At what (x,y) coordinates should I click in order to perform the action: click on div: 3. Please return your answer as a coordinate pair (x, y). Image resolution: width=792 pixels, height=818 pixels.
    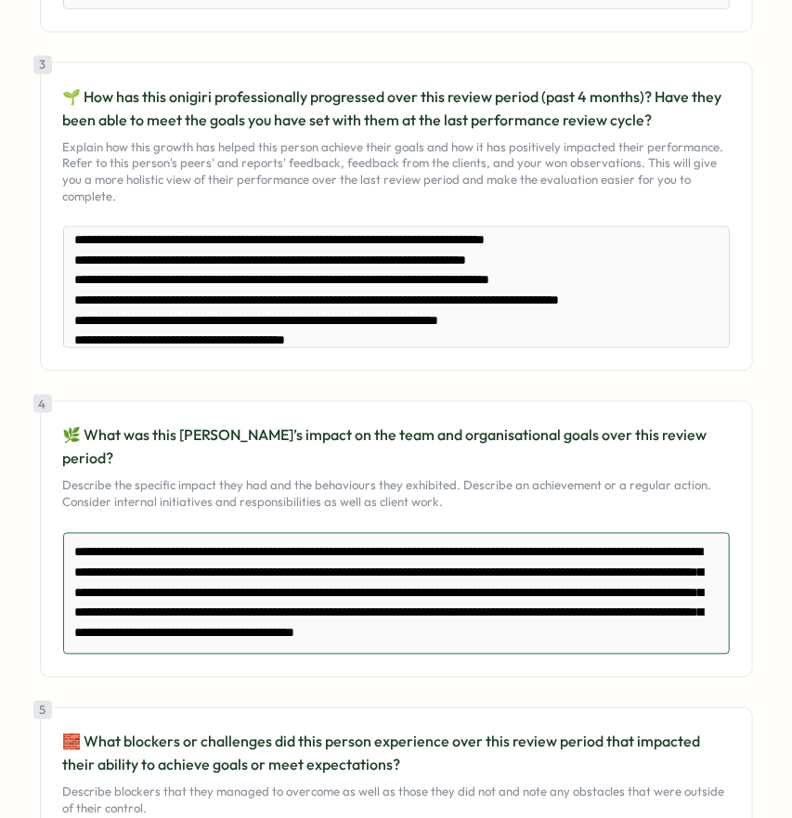
    Looking at the image, I should click on (43, 65).